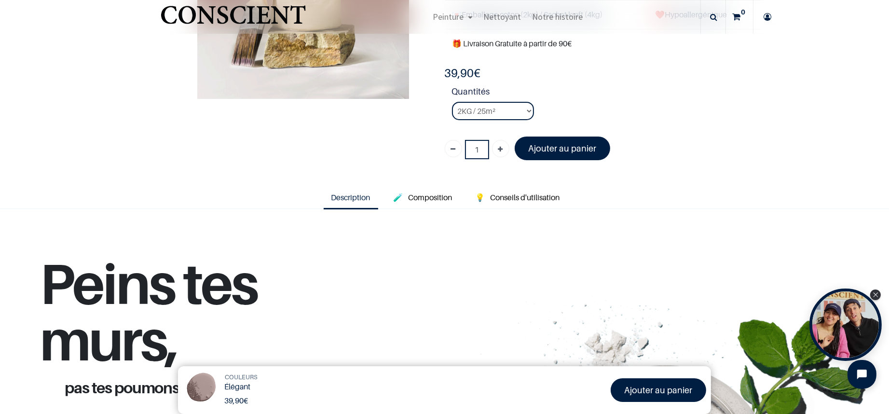 The image size is (889, 414). I want to click on span: Description, so click(351, 197).